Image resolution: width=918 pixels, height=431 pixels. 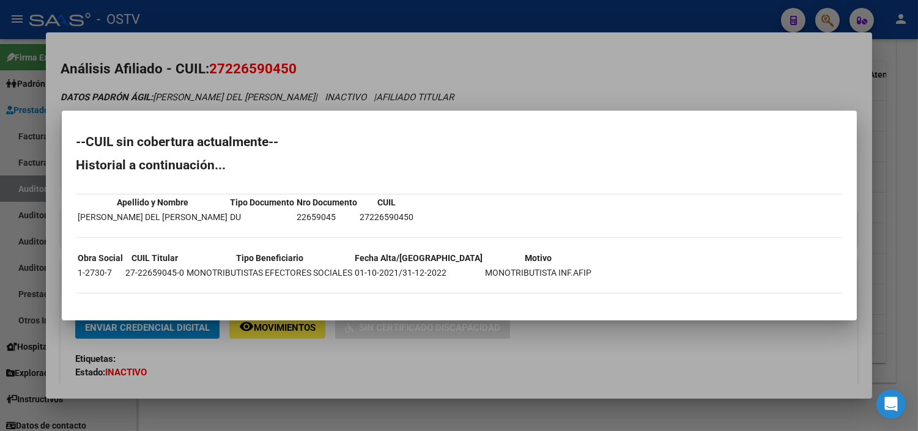 I want to click on td: 22659045, so click(x=327, y=217).